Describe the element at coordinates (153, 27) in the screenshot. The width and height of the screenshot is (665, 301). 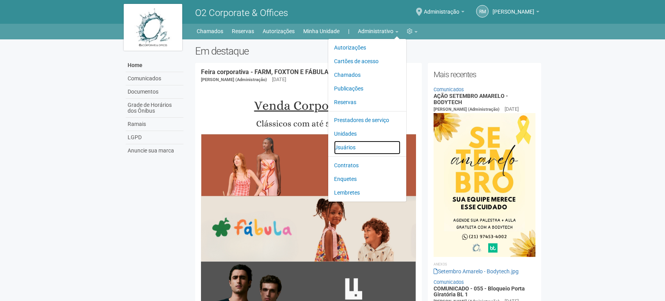
I see `img: logo.jpg` at that location.